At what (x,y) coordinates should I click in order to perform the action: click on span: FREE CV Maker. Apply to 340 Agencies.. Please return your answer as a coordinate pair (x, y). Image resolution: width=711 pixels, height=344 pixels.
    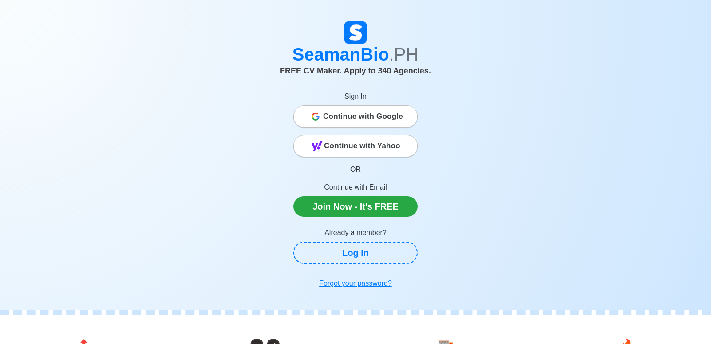
    Looking at the image, I should click on (356, 71).